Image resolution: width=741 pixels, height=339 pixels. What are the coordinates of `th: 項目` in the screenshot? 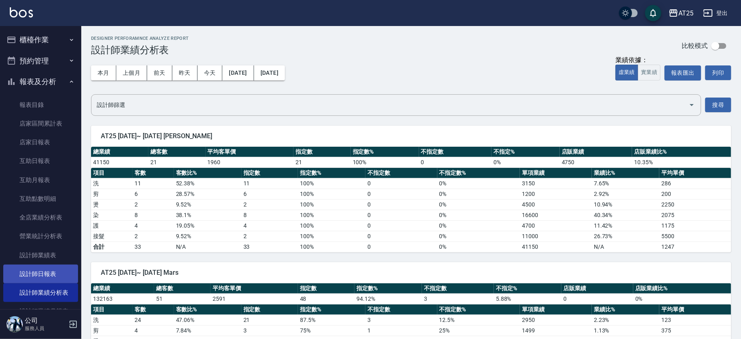 It's located at (112, 310).